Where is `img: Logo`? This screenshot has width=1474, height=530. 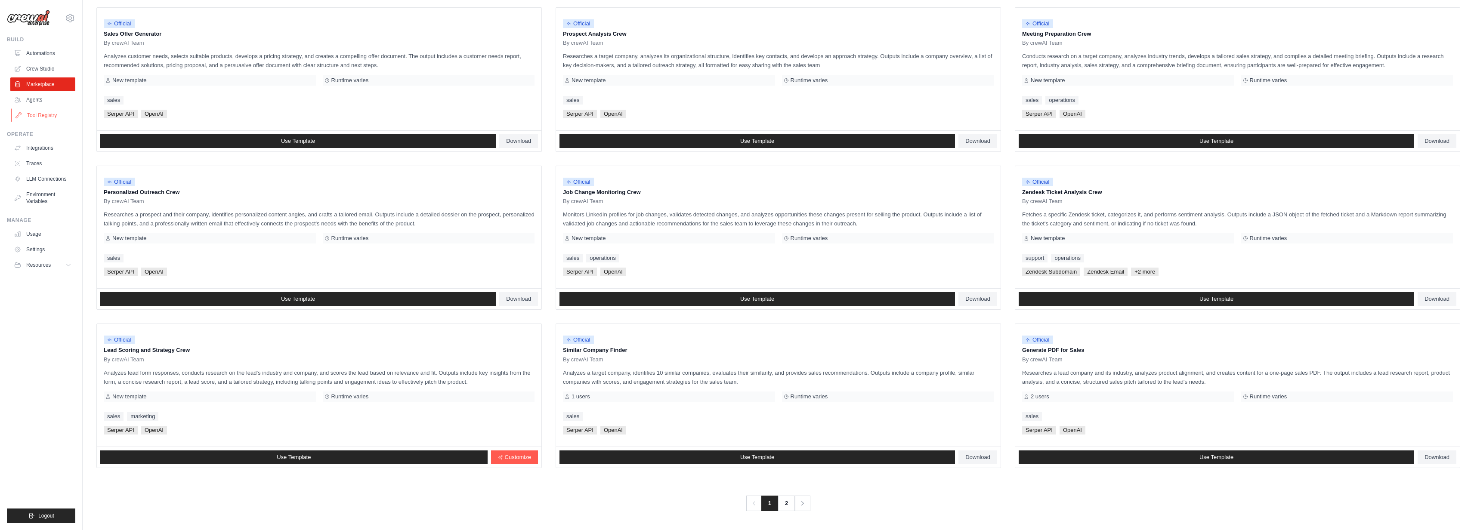
img: Logo is located at coordinates (28, 18).